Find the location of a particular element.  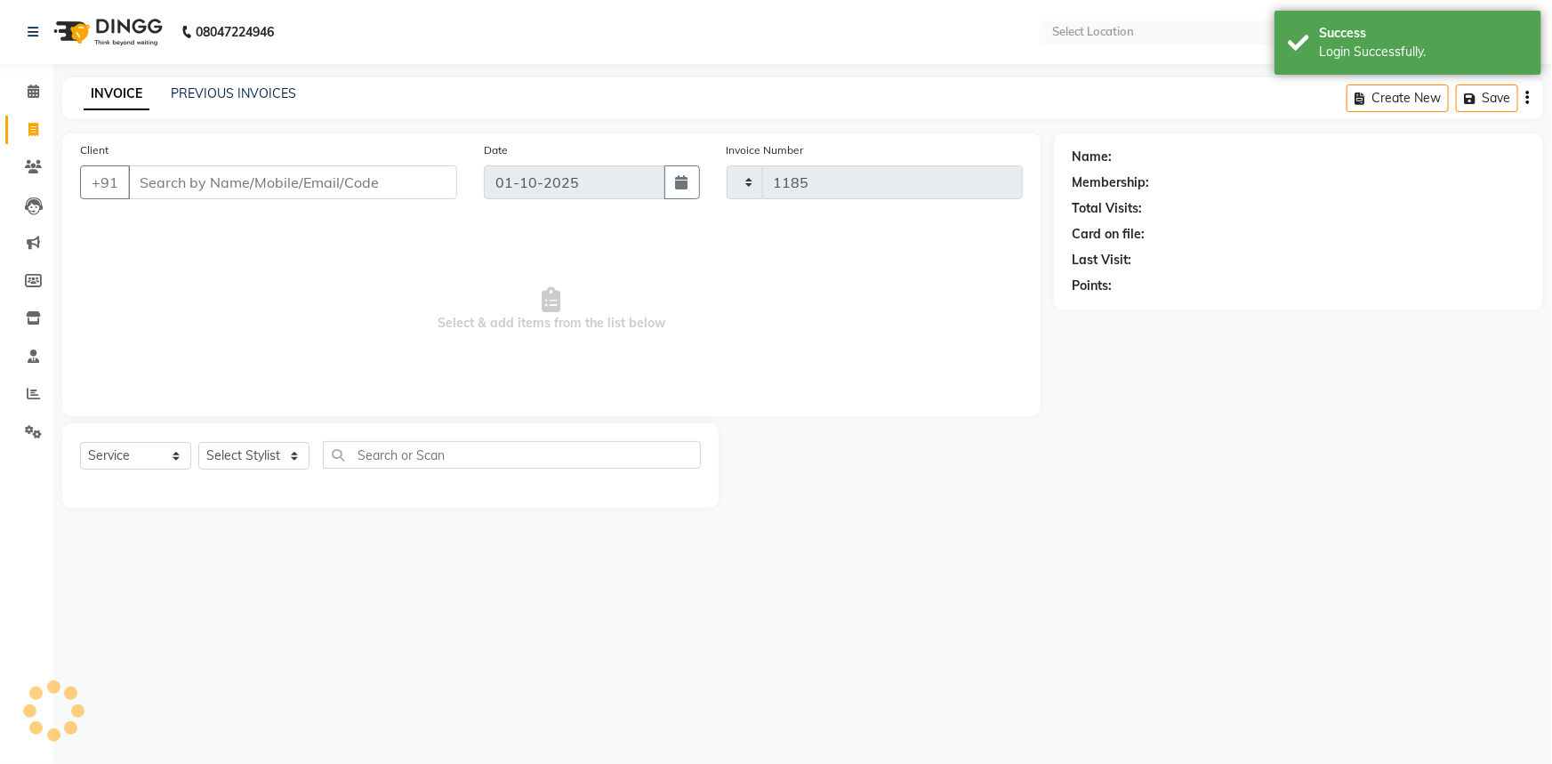

div: Last Visit: is located at coordinates (1101, 260).